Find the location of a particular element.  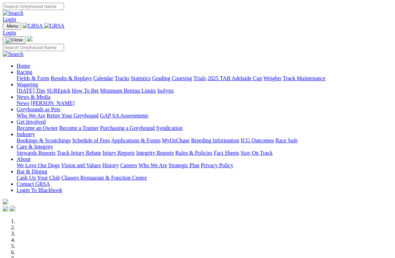

a: News & Media is located at coordinates (34, 97).